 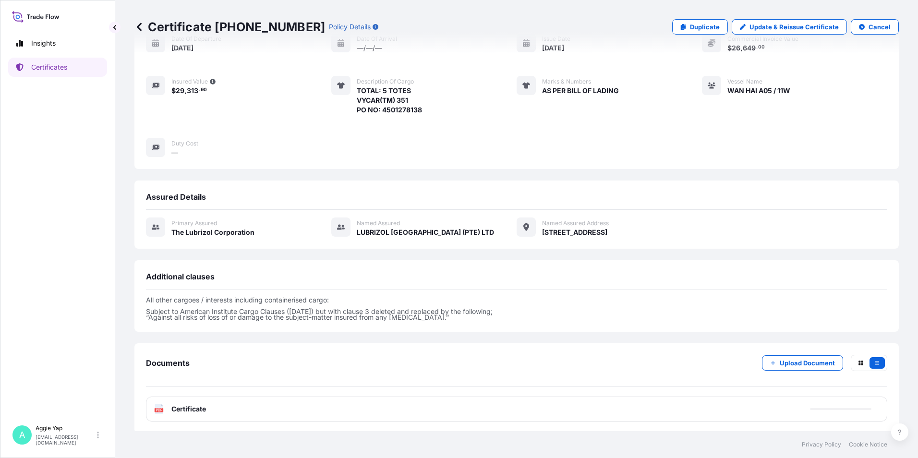 I want to click on p: All other cargoes / interests including containerised cargo: Subject to American Institute Cargo ..., so click(x=516, y=309).